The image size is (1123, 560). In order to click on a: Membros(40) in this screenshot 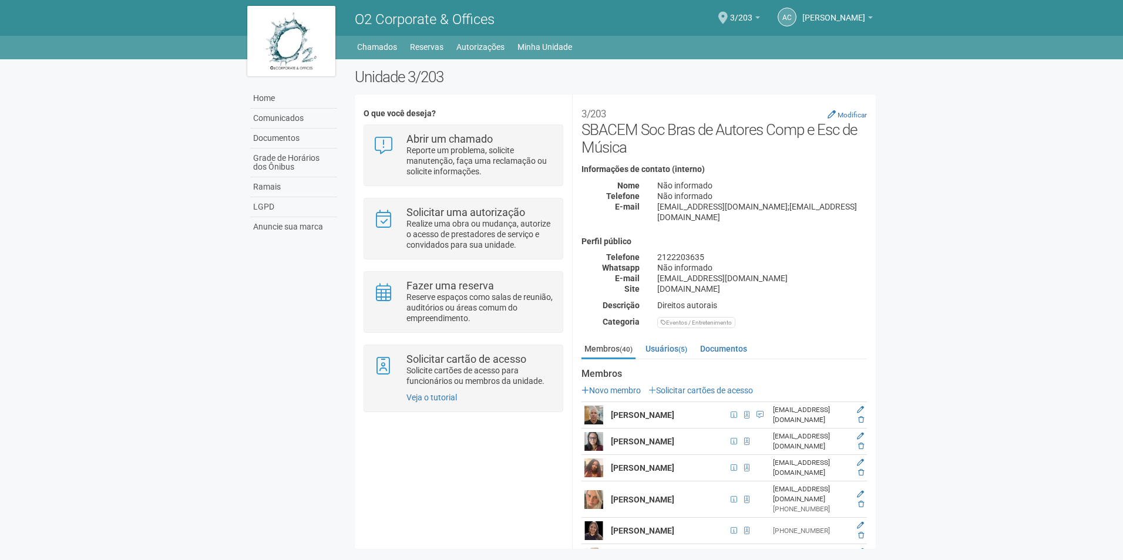, I will do `click(608, 349)`.